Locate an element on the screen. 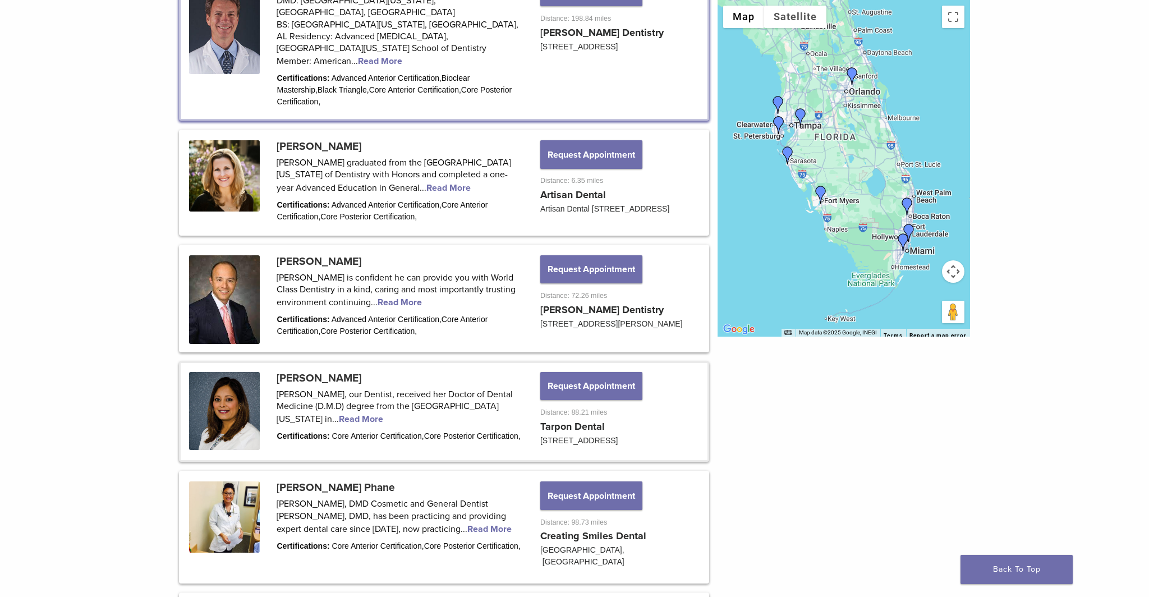 This screenshot has height=597, width=1149. div: Dr. Hank Michael is located at coordinates (788, 155).